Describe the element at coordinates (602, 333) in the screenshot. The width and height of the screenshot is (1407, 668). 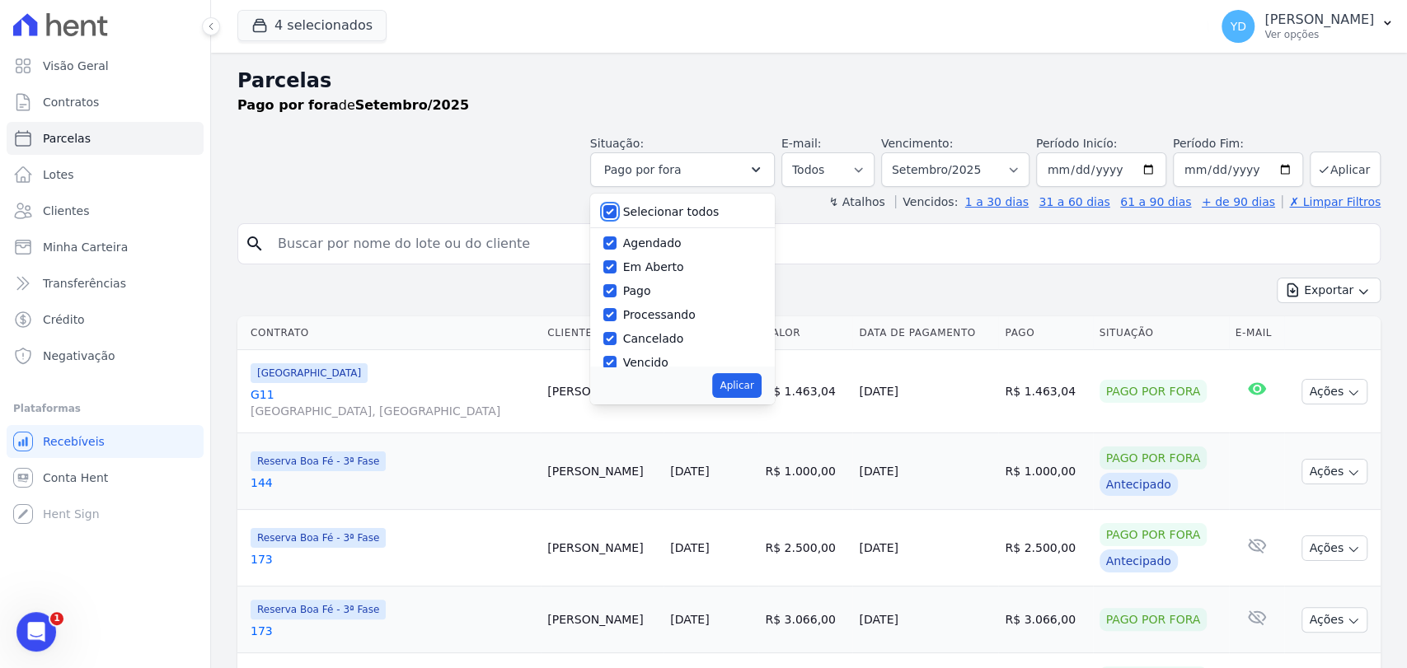
I see `th: Cliente` at that location.